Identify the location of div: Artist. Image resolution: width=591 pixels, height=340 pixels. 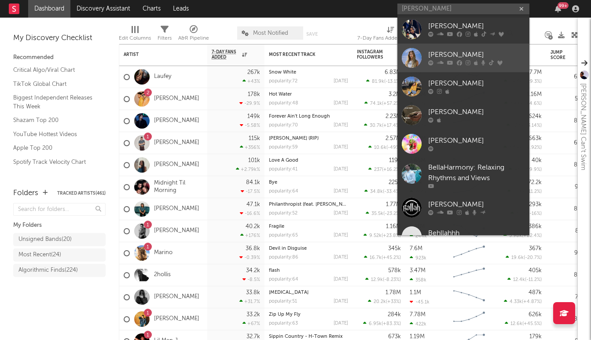
(157, 55).